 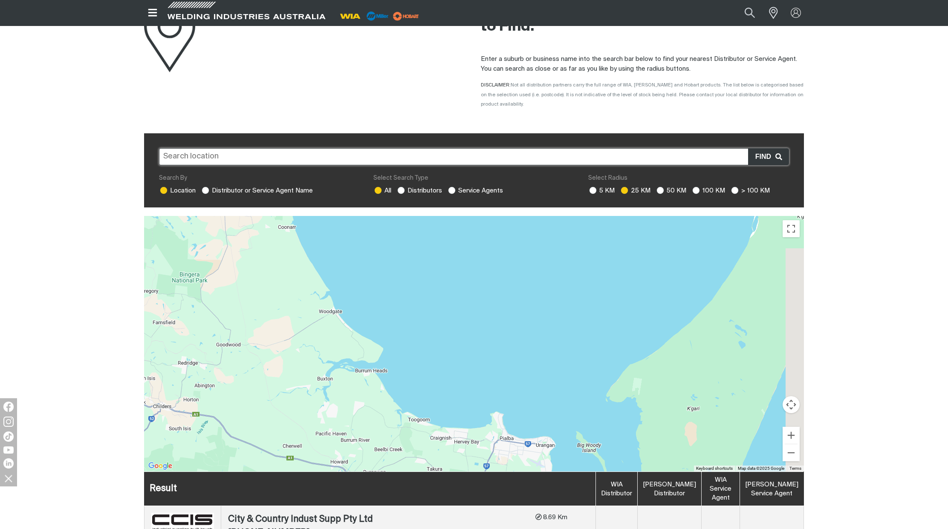 I want to click on img: Facebook, so click(x=9, y=407).